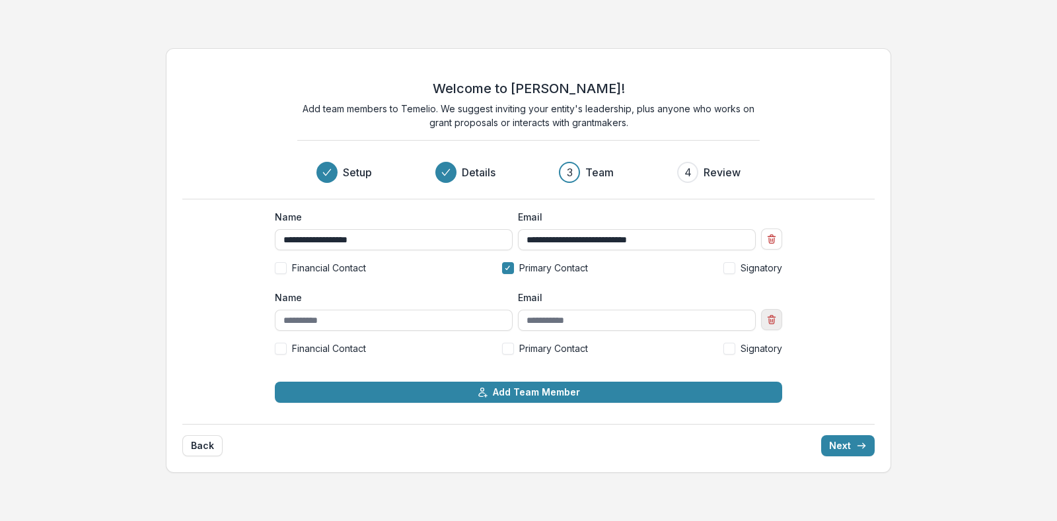 The height and width of the screenshot is (521, 1057). What do you see at coordinates (722, 172) in the screenshot?
I see `h3: Review` at bounding box center [722, 172].